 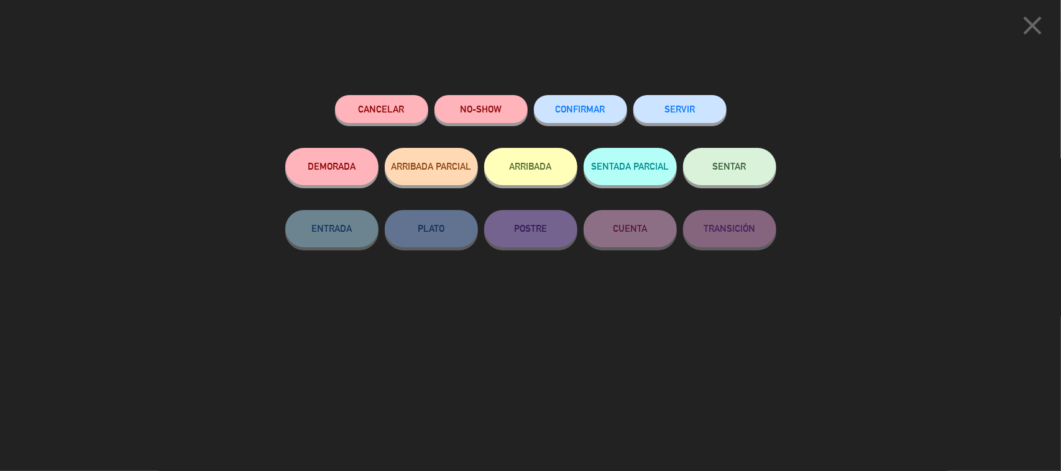 I want to click on button: SERVIR, so click(x=680, y=109).